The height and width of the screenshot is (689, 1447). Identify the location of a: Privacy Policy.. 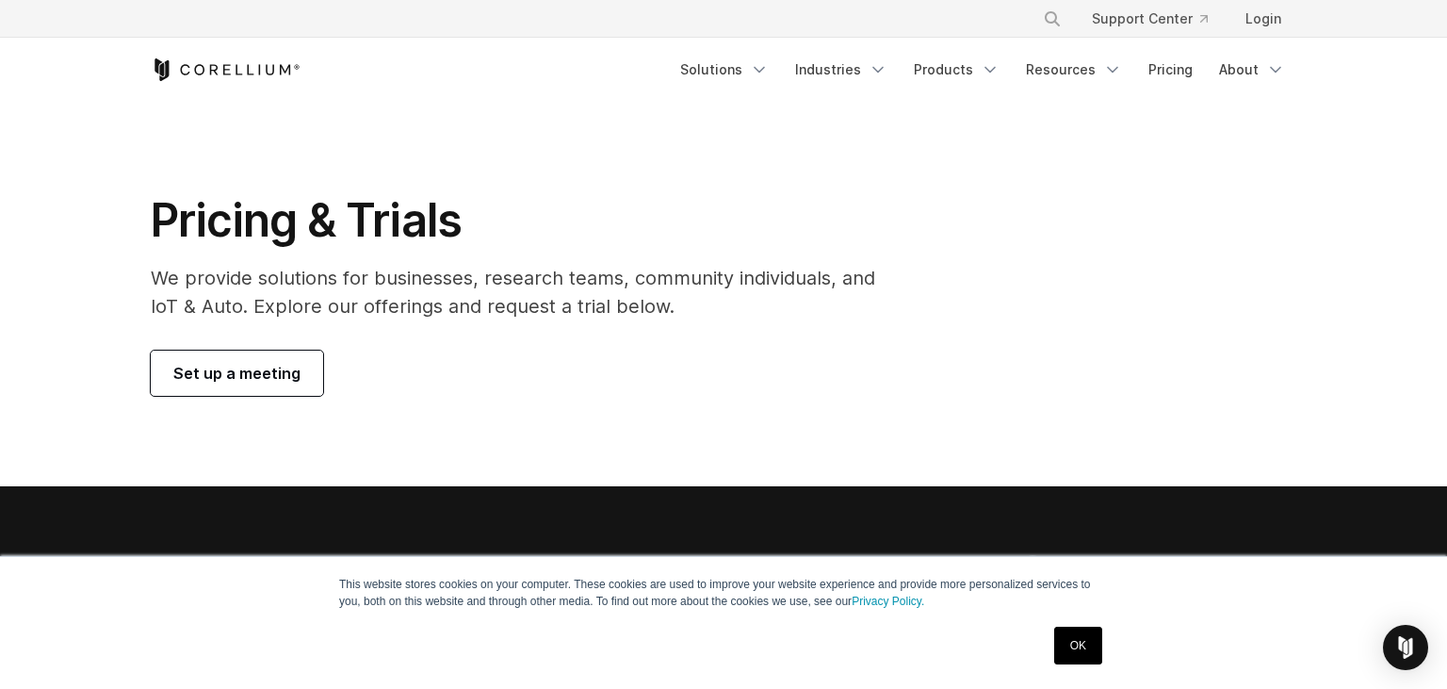
(888, 601).